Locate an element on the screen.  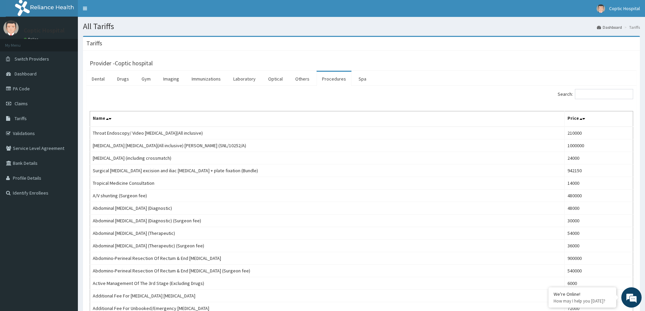
td: 540000 is located at coordinates (599, 271).